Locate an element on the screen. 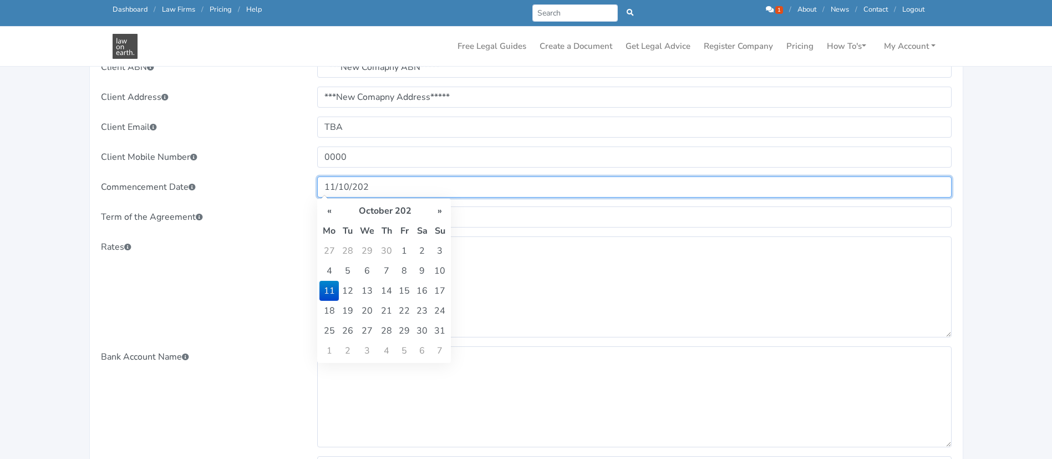  img: Law On Earth is located at coordinates (125, 46).